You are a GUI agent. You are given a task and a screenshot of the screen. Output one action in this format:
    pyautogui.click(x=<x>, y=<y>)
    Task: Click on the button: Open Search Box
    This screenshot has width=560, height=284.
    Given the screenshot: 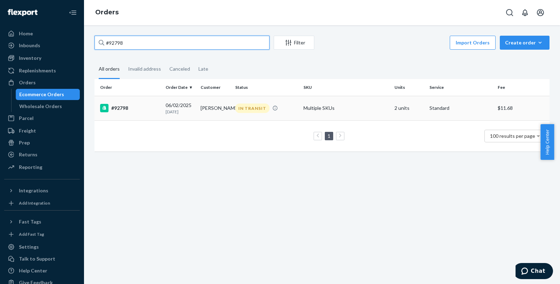 What is the action you would take?
    pyautogui.click(x=509, y=13)
    